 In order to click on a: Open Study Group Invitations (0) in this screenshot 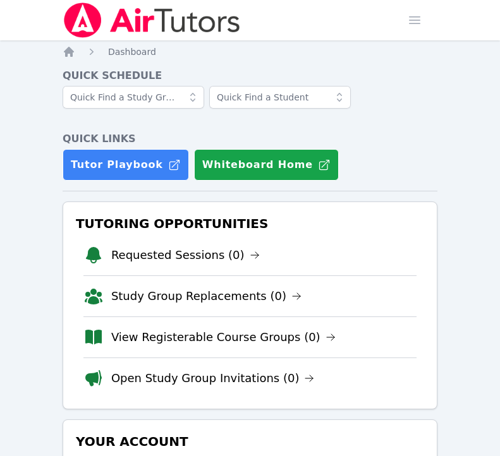, I will do `click(213, 379)`.